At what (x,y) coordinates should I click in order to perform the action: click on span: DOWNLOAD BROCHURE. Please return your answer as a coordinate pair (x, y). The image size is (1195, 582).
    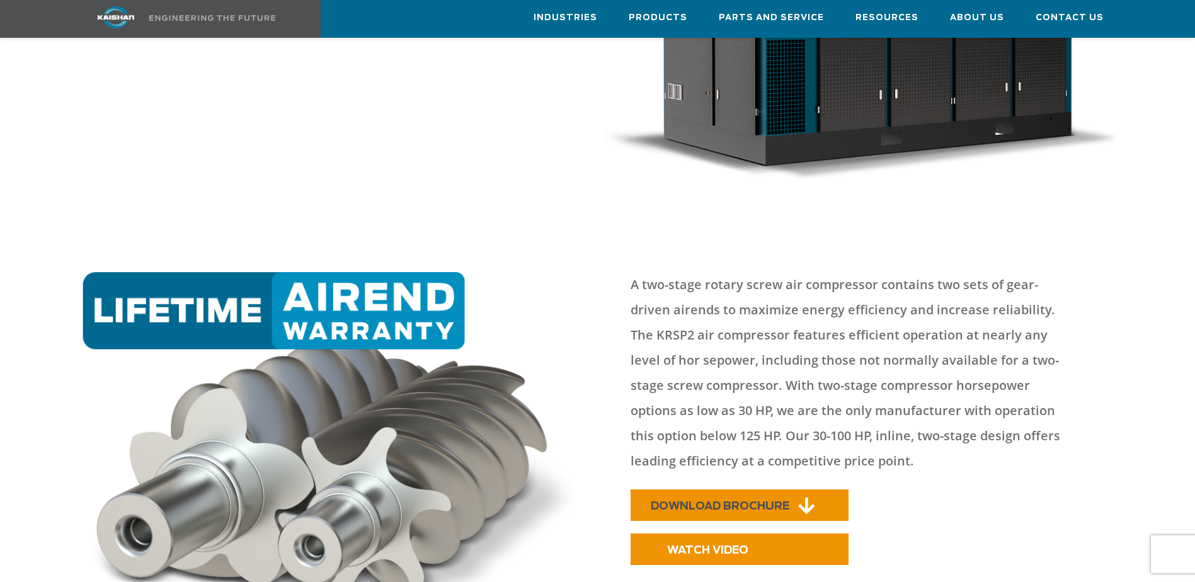
    Looking at the image, I should click on (720, 506).